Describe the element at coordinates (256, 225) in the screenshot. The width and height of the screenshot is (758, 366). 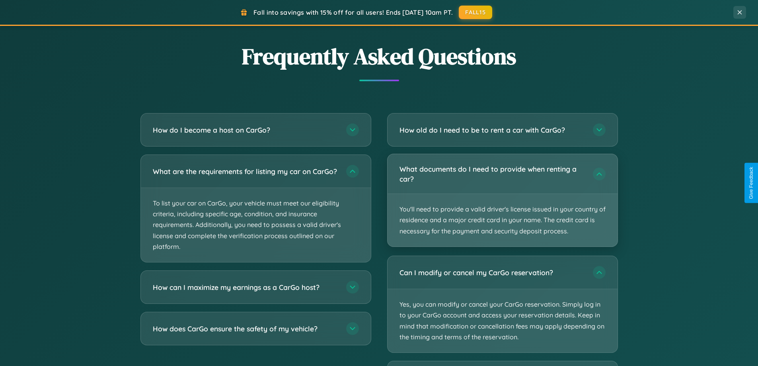
I see `p: To list your car on CarGo, your vehicle must meet our eligibility criteria, including specific ag...` at that location.